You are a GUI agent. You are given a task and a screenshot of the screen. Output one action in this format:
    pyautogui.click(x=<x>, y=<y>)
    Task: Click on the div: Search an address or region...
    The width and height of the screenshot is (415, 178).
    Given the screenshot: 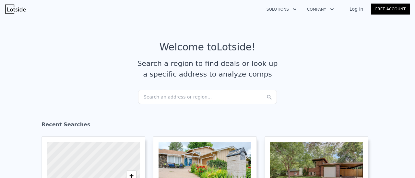 What is the action you would take?
    pyautogui.click(x=207, y=97)
    